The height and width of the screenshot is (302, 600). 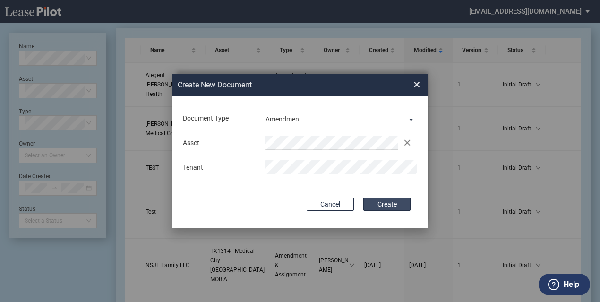 I want to click on button: Create, so click(x=387, y=204).